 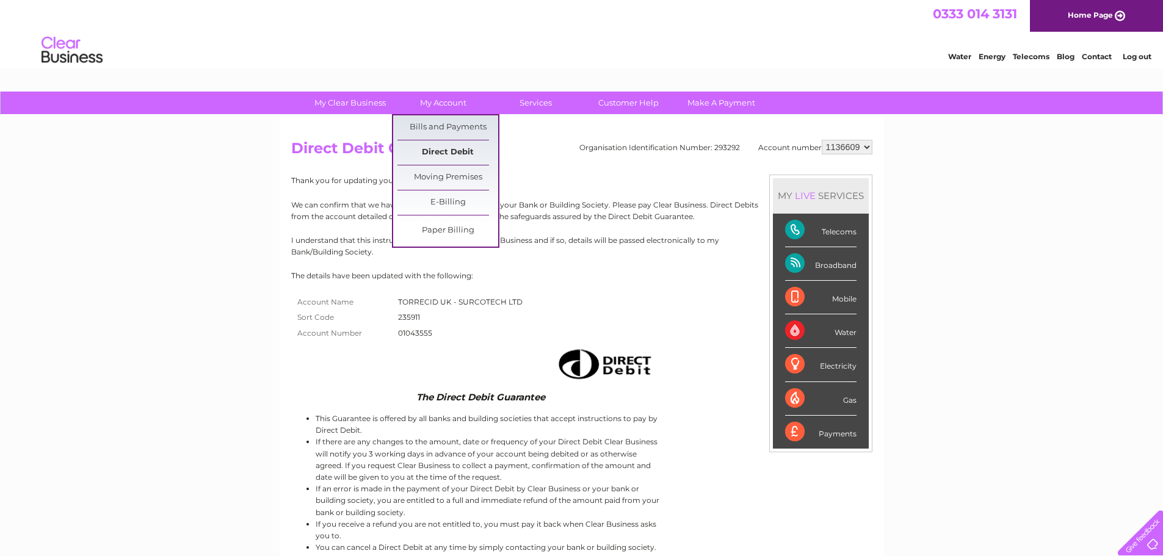 What do you see at coordinates (488, 424) in the screenshot?
I see `li: This Guarantee is offered by all banks and building societies that accept instructions to pay by ...` at bounding box center [488, 424].